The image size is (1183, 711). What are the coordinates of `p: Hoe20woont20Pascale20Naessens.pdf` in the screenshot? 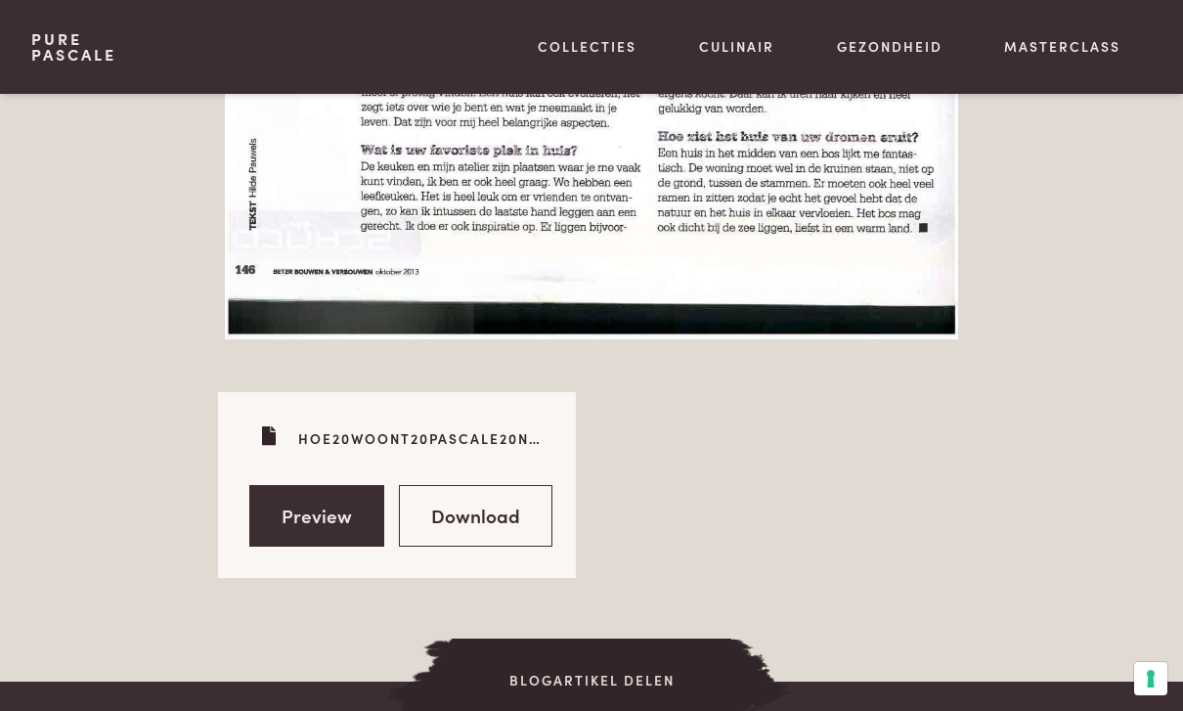 It's located at (421, 438).